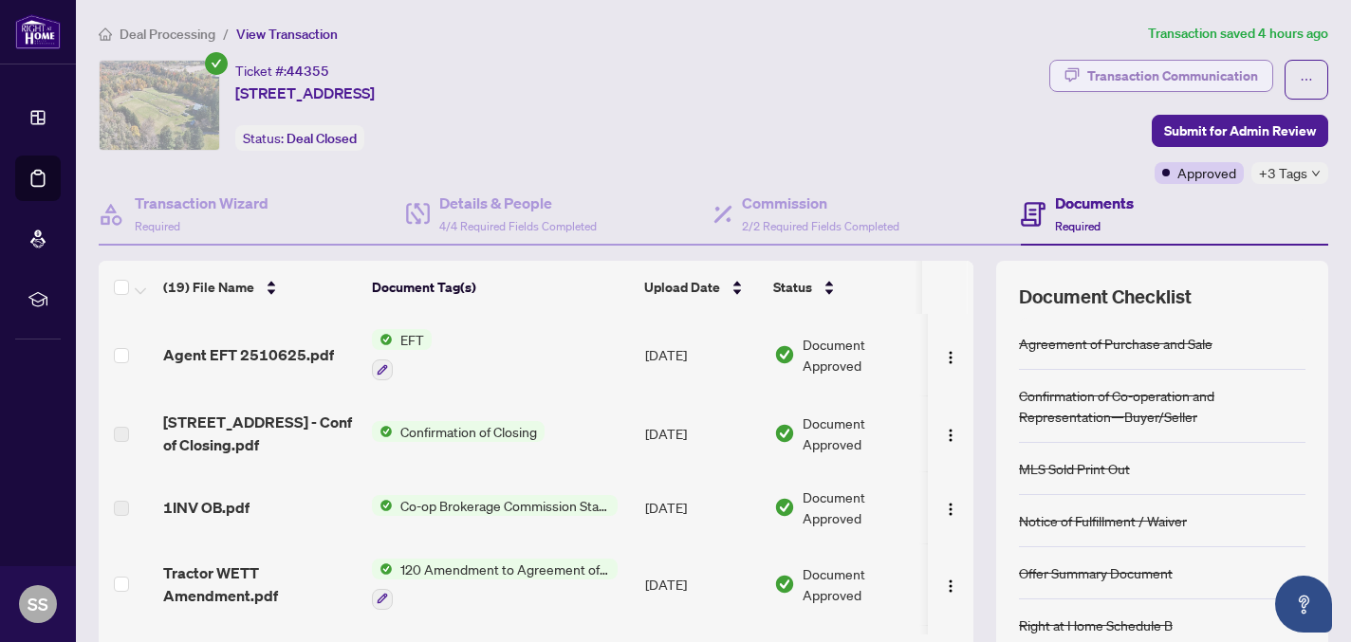 This screenshot has width=1351, height=642. I want to click on span: Confirmation of Closing, so click(469, 432).